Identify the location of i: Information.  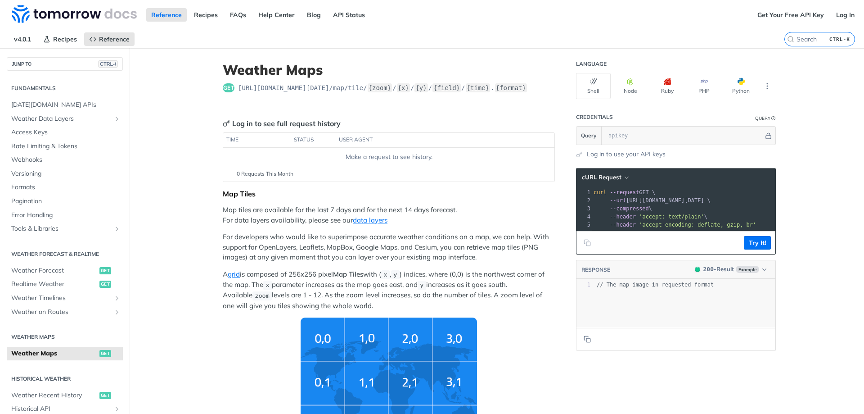
(774, 118).